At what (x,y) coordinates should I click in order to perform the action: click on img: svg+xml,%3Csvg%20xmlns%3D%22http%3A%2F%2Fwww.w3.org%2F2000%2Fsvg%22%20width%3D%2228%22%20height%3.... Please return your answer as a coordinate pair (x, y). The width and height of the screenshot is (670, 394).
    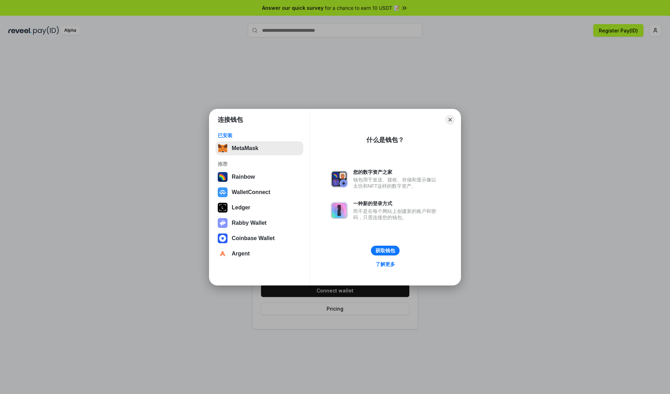
    Looking at the image, I should click on (223, 208).